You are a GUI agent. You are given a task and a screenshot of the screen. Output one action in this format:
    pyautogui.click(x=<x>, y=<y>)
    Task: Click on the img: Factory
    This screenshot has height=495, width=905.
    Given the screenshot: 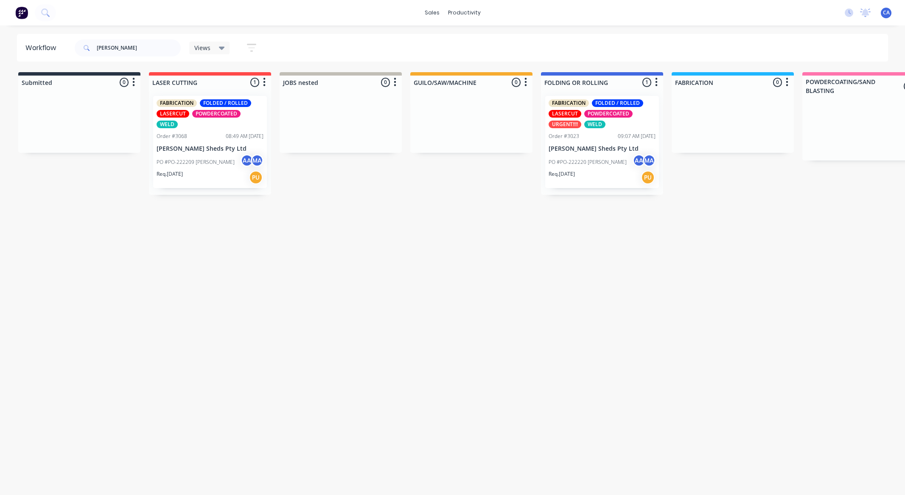 What is the action you would take?
    pyautogui.click(x=22, y=13)
    